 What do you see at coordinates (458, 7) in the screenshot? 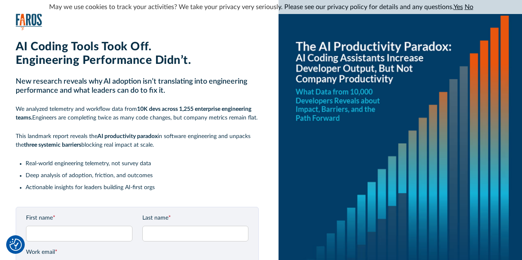
I see `a: Yes` at bounding box center [458, 7].